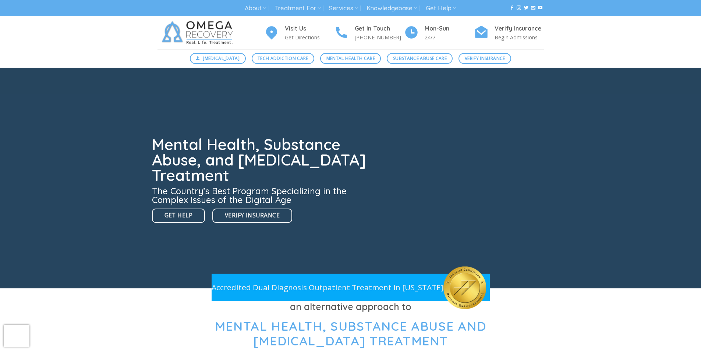  What do you see at coordinates (540, 8) in the screenshot?
I see `a: Follow on YouTube` at bounding box center [540, 8].